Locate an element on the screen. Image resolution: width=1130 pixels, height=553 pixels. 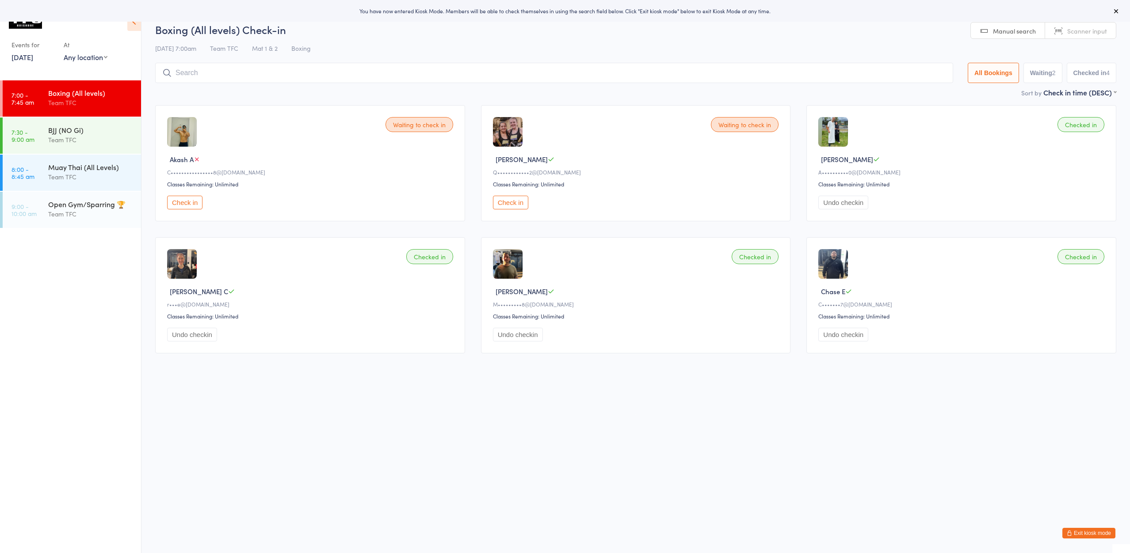
time: 7:30 - 9:00 am is located at coordinates (23, 136).